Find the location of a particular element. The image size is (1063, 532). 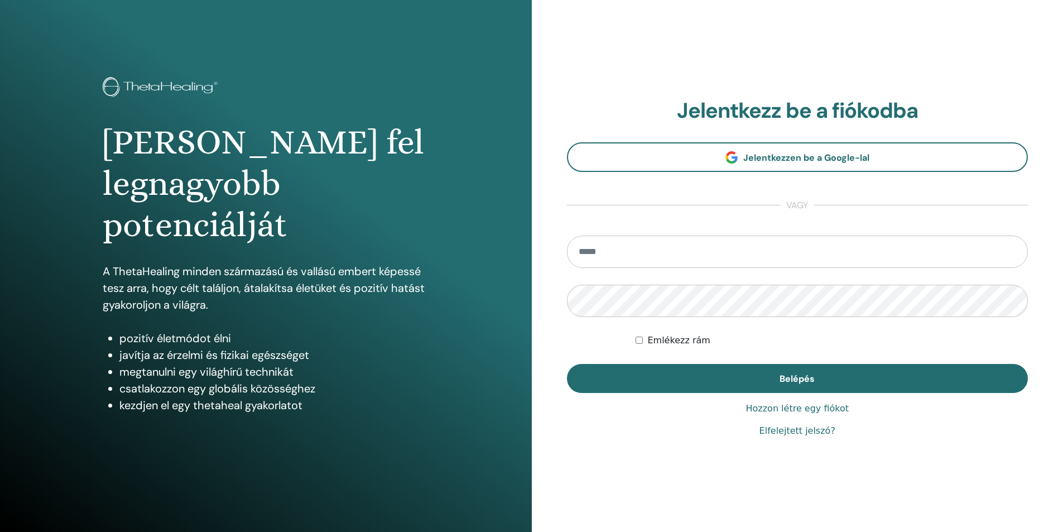

li: kezdjen el egy thetaheal gyakorlatot is located at coordinates (274, 405).